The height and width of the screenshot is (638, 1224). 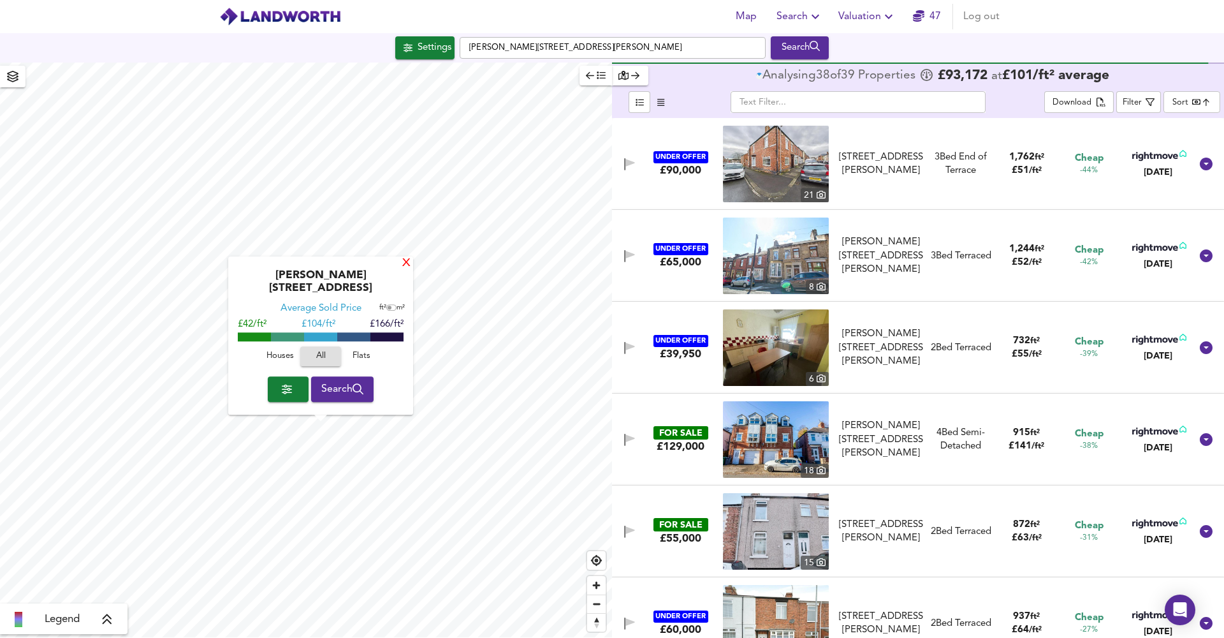 I want to click on span: at, so click(x=997, y=76).